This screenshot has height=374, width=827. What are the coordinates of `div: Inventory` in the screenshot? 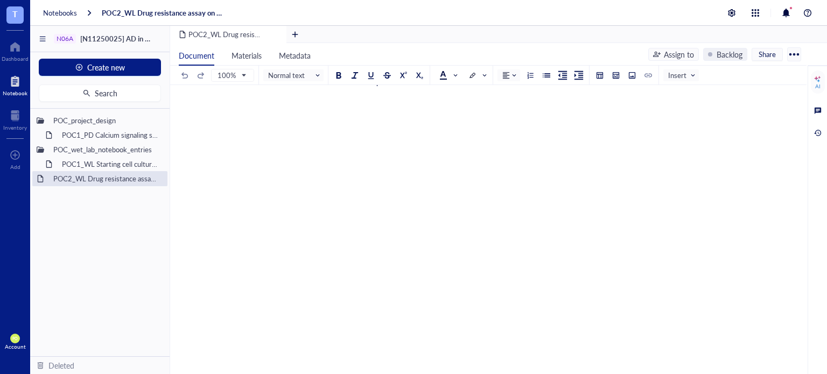 It's located at (15, 128).